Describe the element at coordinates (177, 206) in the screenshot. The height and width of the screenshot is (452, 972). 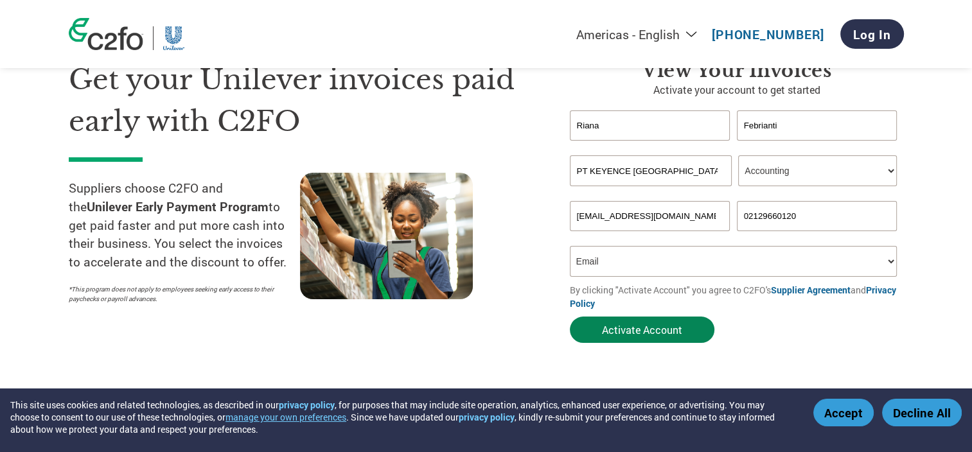
I see `strong: Unilever Early Payment Program` at that location.